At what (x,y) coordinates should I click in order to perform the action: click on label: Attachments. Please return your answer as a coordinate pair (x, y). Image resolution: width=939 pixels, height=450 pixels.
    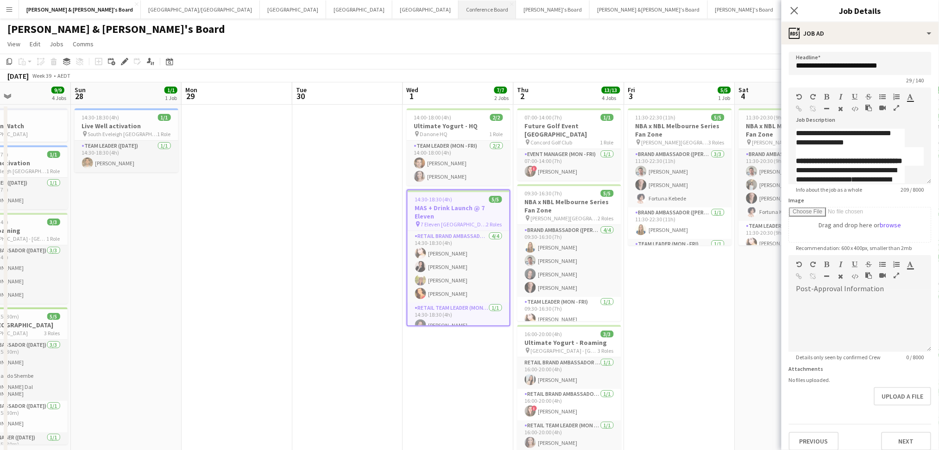
    Looking at the image, I should click on (806, 369).